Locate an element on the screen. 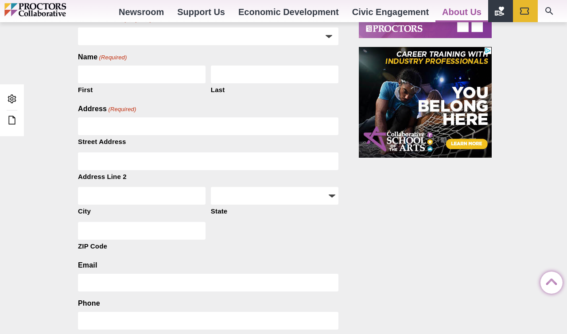 The image size is (567, 334). img: Proctors logo is located at coordinates (54, 10).